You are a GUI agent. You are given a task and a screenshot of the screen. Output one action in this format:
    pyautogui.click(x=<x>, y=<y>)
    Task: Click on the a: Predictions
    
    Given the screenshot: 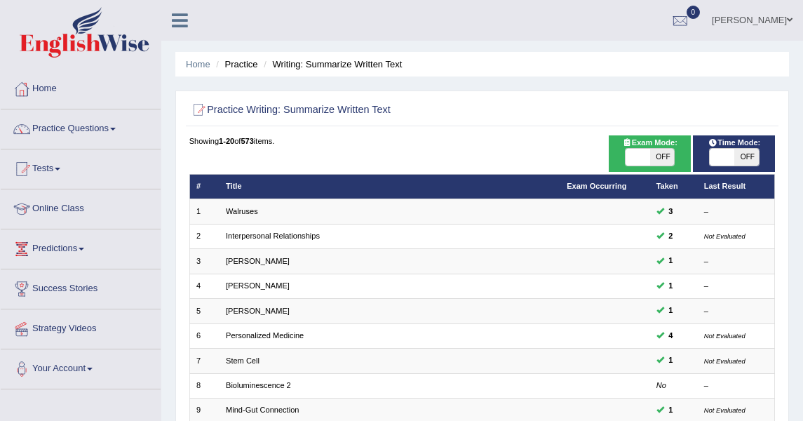 What is the action you would take?
    pyautogui.click(x=81, y=247)
    